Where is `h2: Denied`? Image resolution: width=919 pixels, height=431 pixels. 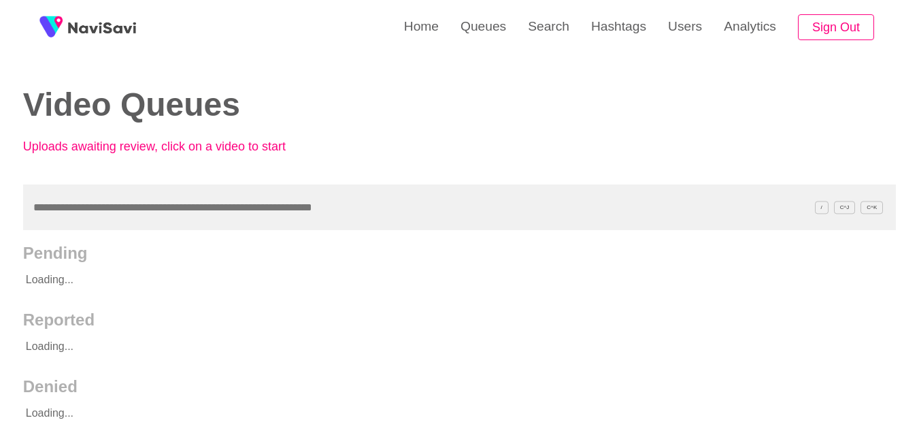 h2: Denied is located at coordinates (459, 386).